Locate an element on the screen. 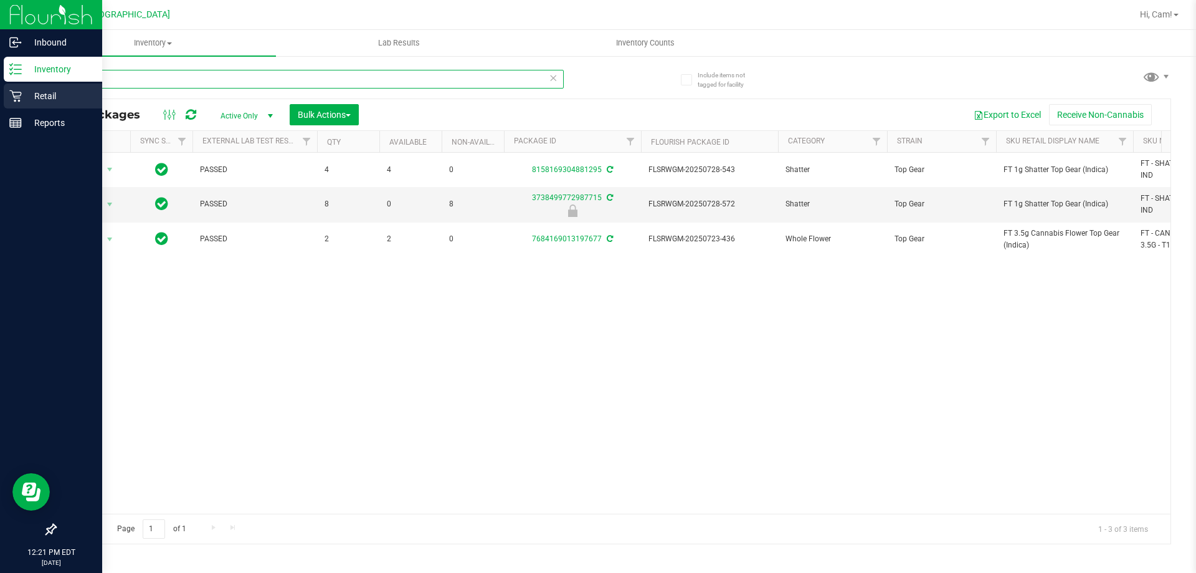 The width and height of the screenshot is (1196, 573). a: Category is located at coordinates (806, 141).